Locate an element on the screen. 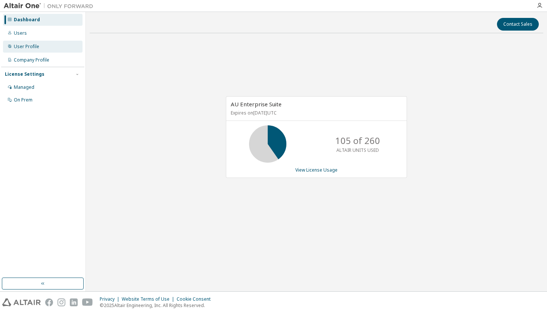 This screenshot has height=313, width=547. div: Website Terms of Use is located at coordinates (149, 299).